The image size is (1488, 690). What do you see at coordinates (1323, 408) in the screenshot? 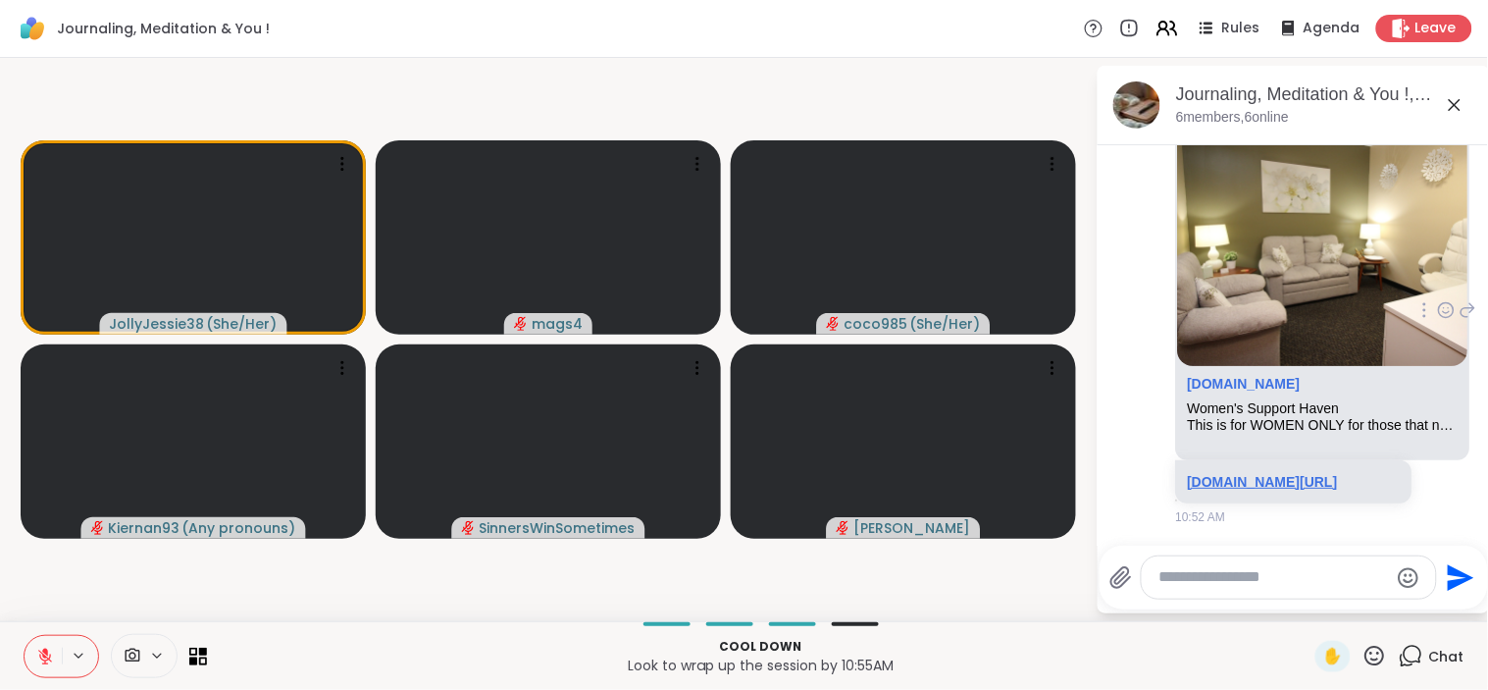
I see `div: Women's Support Haven` at bounding box center [1323, 408].